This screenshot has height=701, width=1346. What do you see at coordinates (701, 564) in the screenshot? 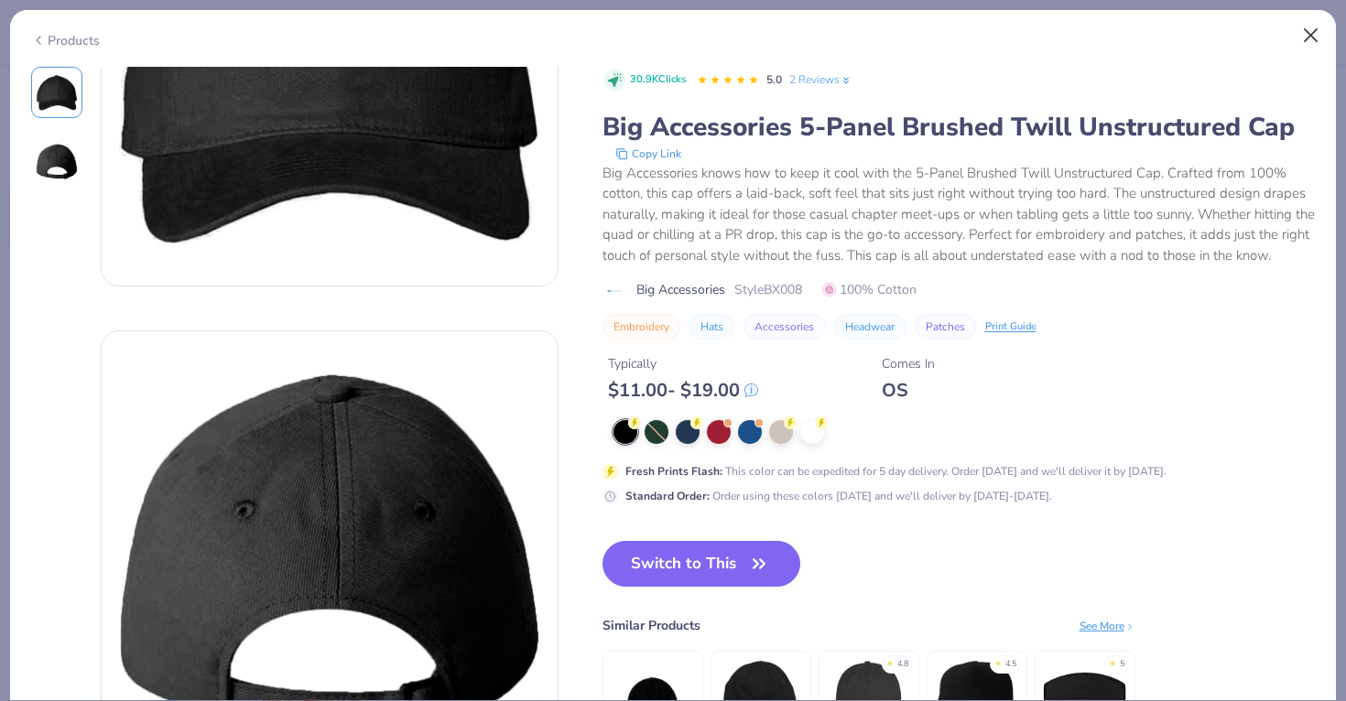
I see `button: Switch to This` at bounding box center [701, 564].